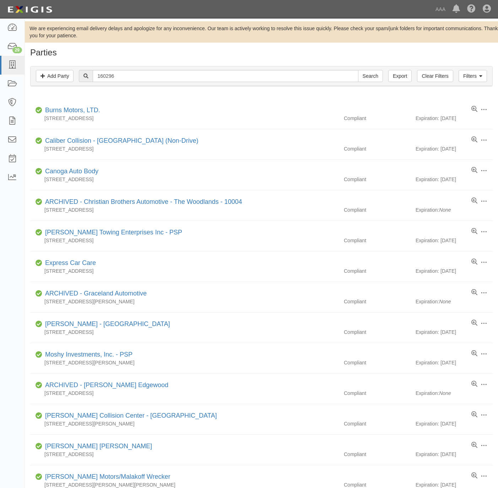  What do you see at coordinates (120, 141) in the screenshot?
I see `div: Caliber Collision - Richland Hills (Non-Drive)` at bounding box center [120, 141].